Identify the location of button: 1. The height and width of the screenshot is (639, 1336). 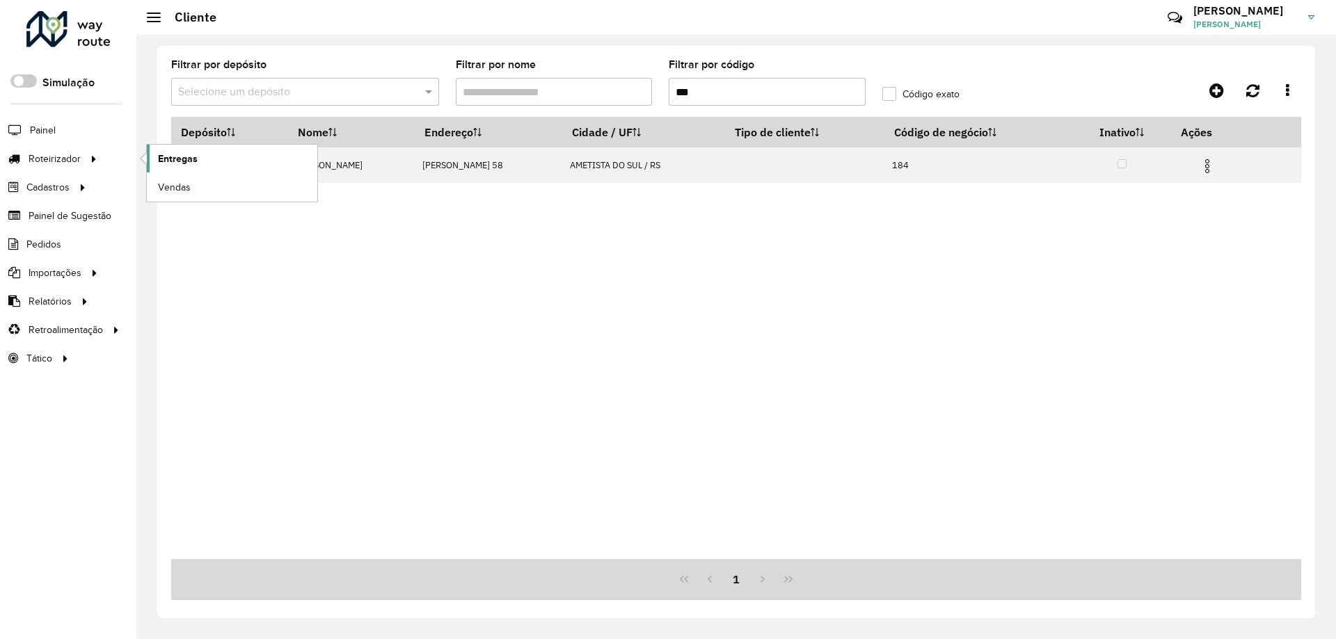
(736, 579).